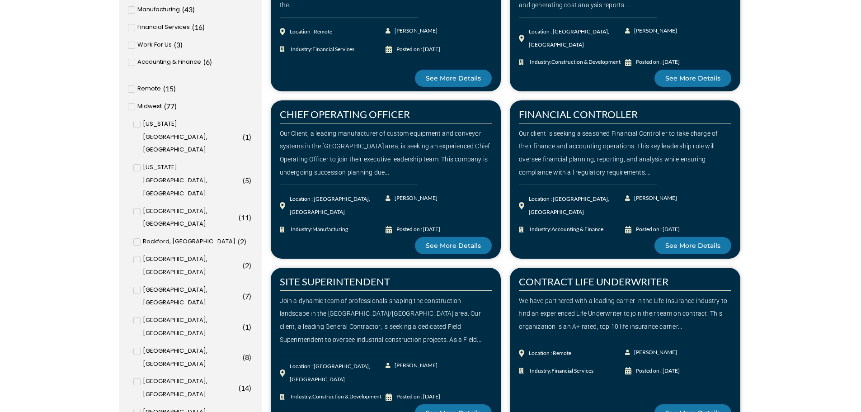  I want to click on span: 14, so click(245, 387).